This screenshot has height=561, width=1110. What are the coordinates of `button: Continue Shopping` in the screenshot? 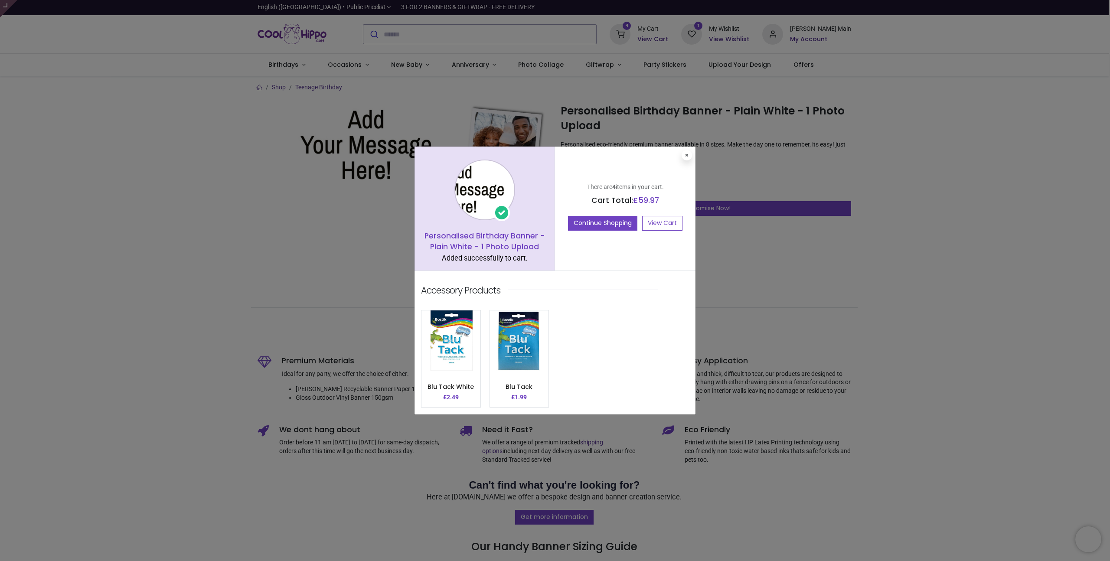 It's located at (602, 223).